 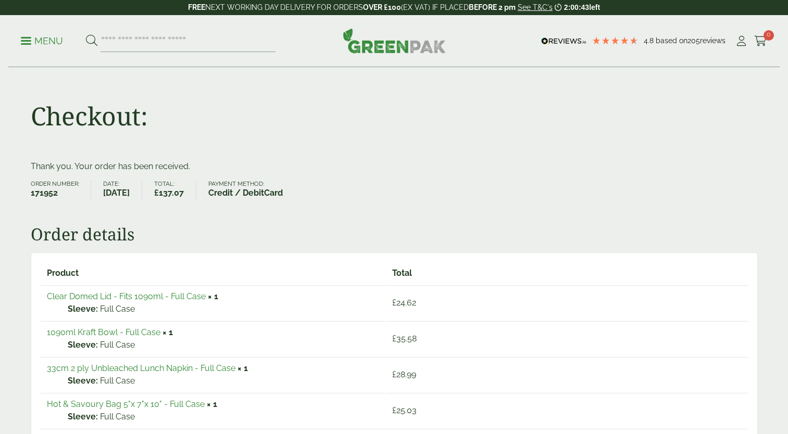 What do you see at coordinates (567, 273) in the screenshot?
I see `th: Total` at bounding box center [567, 273].